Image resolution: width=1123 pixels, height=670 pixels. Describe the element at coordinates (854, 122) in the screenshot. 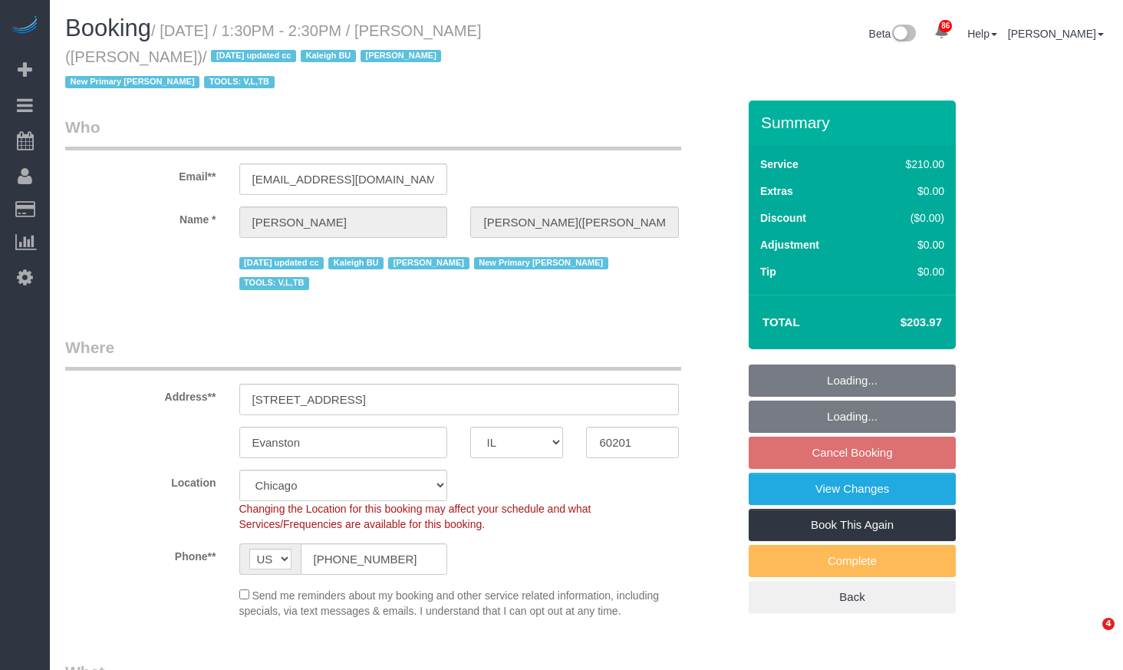

I see `h3: Summary` at that location.